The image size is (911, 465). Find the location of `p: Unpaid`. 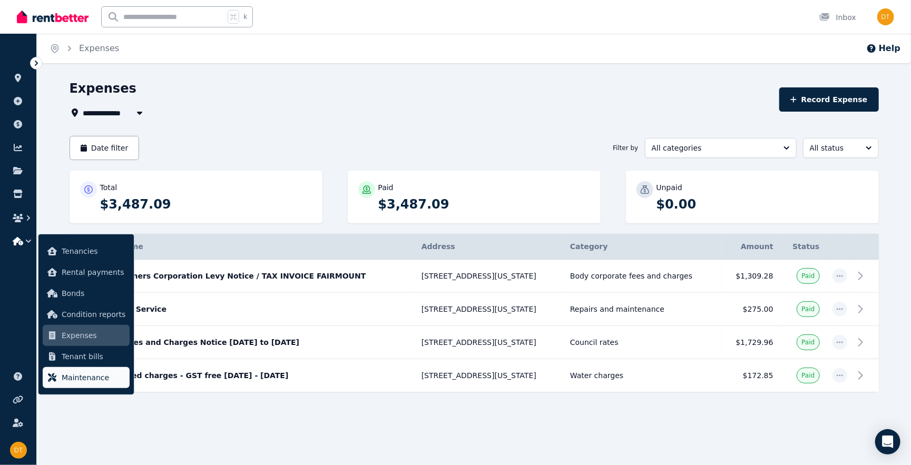

p: Unpaid is located at coordinates (669, 188).